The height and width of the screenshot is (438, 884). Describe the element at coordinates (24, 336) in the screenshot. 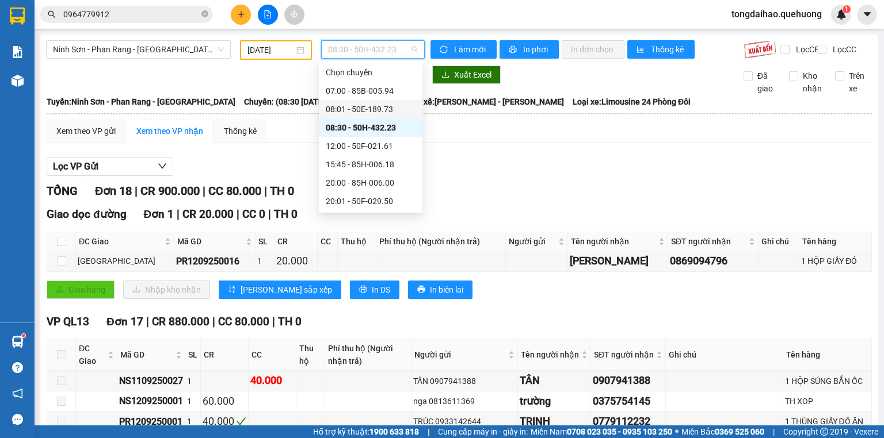

I see `sup: 1` at that location.